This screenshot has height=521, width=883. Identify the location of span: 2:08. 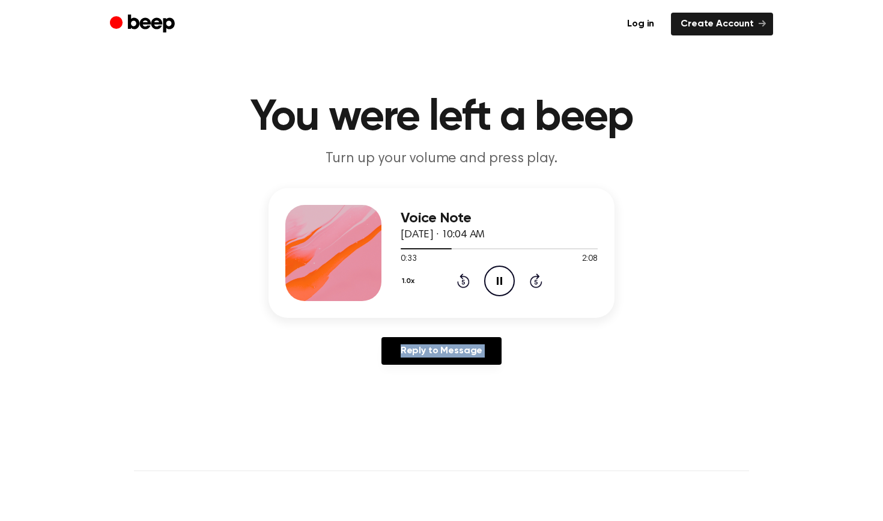
(590, 259).